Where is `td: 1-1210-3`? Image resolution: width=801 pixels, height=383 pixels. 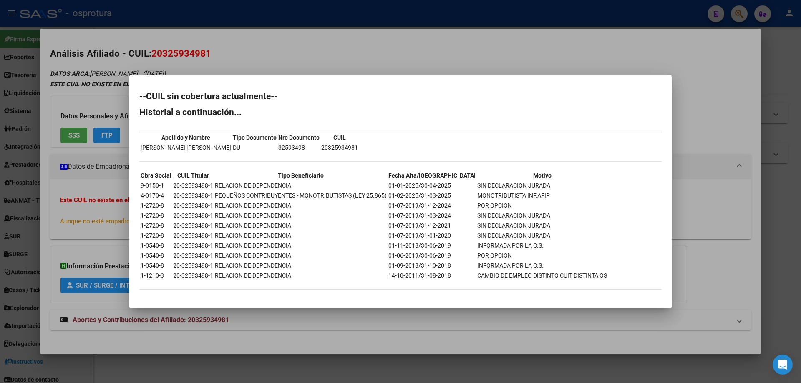 td: 1-1210-3 is located at coordinates (156, 276).